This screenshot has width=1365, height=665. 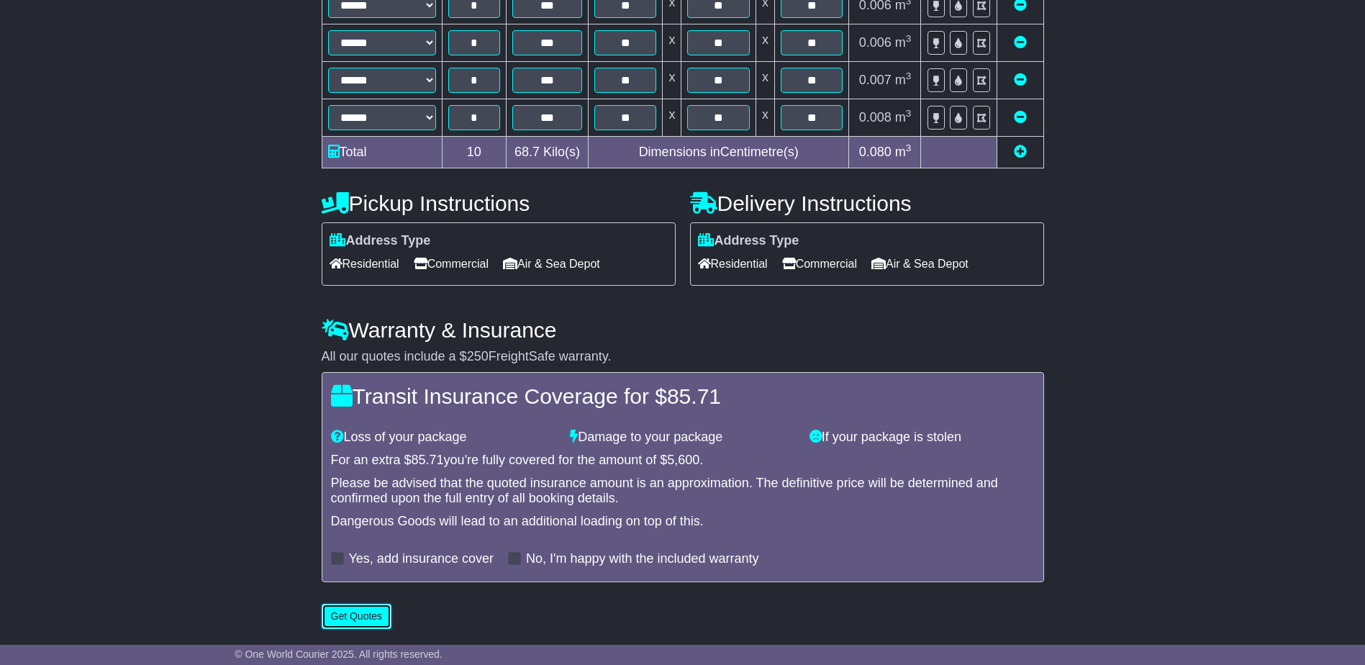 What do you see at coordinates (682, 437) in the screenshot?
I see `div: Damage to your package` at bounding box center [682, 437].